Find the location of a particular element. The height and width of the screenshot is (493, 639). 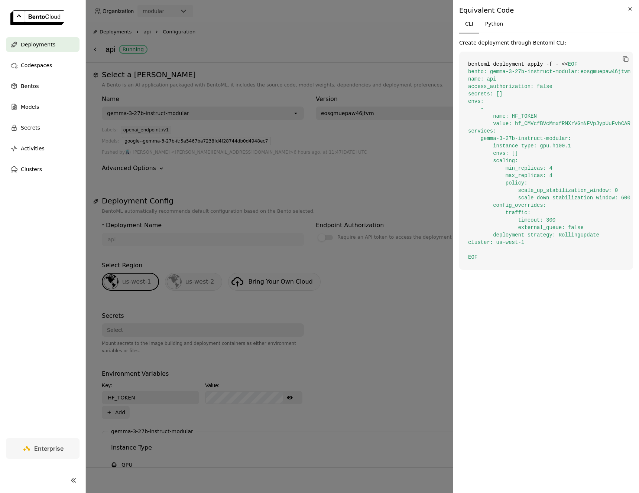

span: Codespaces is located at coordinates (36, 65).